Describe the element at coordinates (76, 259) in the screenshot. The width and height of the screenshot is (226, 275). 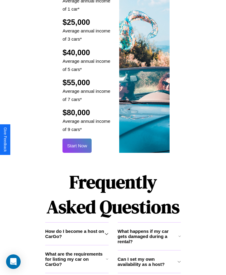
I see `h3: What are the requirements for listing my car on CarGo?` at that location.